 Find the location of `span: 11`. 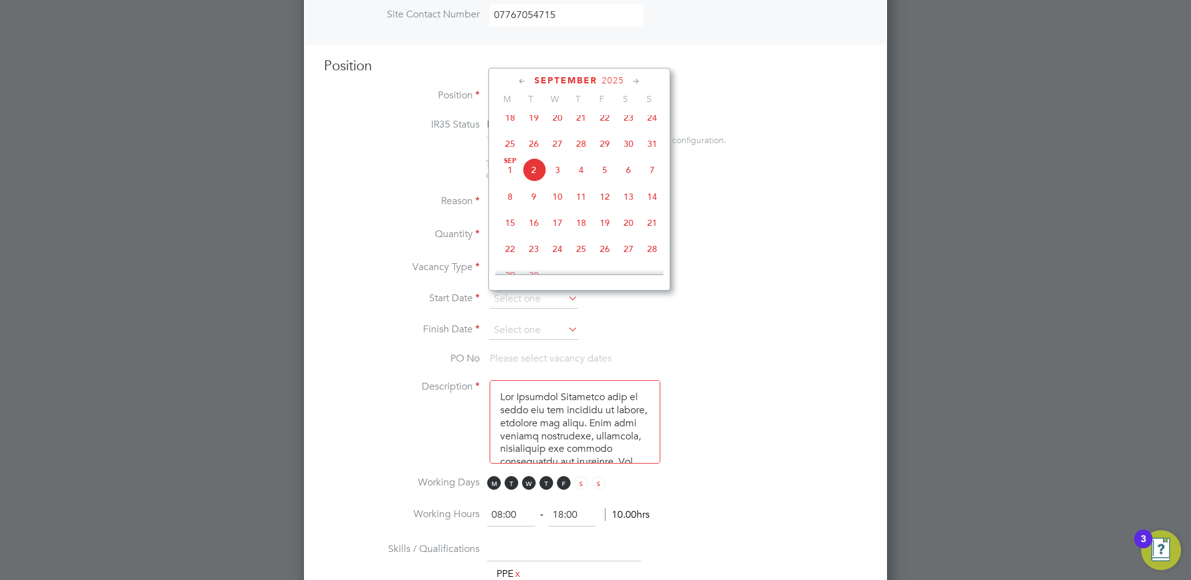

span: 11 is located at coordinates (581, 197).